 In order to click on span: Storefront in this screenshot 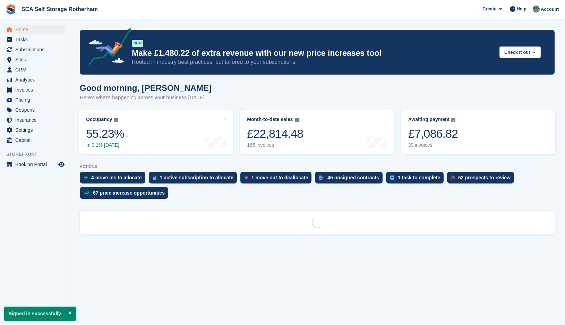, I will do `click(37, 154)`.